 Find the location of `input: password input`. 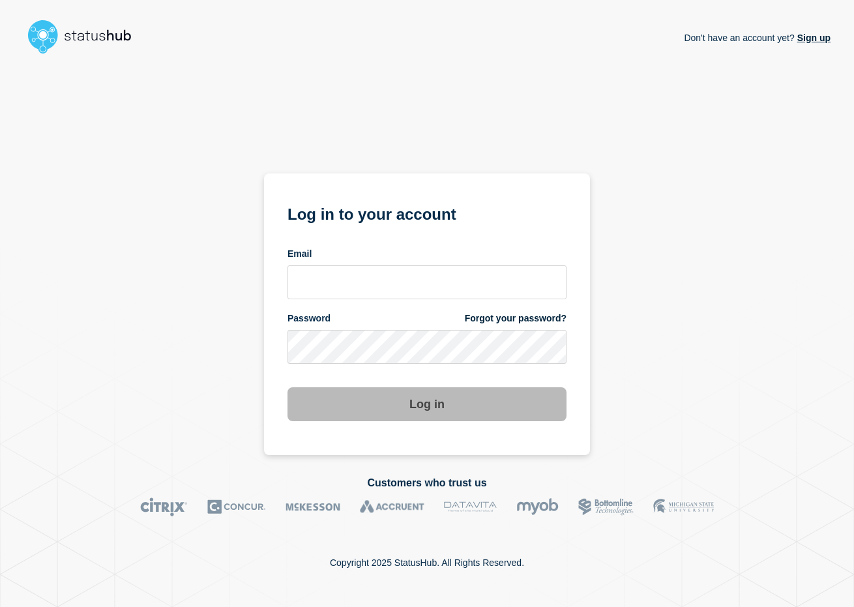

input: password input is located at coordinates (427, 347).